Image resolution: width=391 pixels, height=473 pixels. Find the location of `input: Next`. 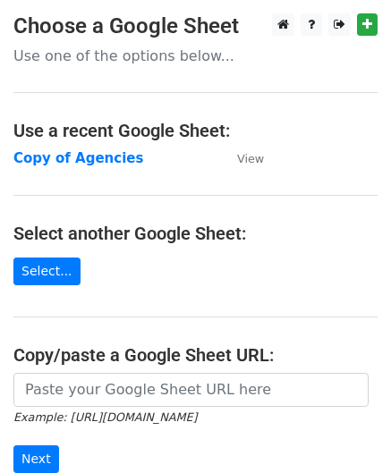

input: Next is located at coordinates (36, 459).